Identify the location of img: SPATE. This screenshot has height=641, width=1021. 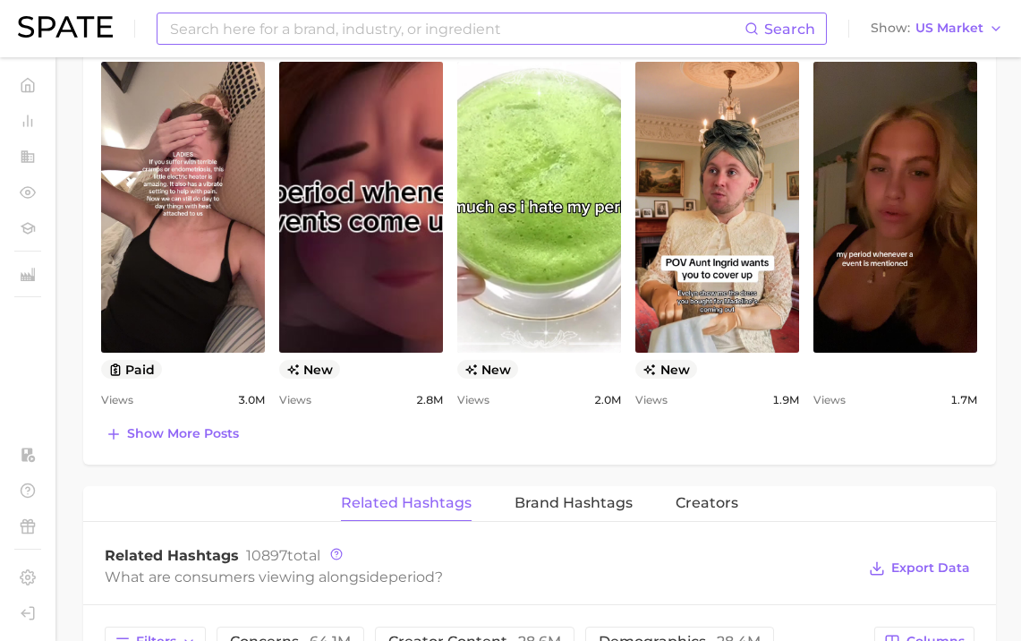
(65, 27).